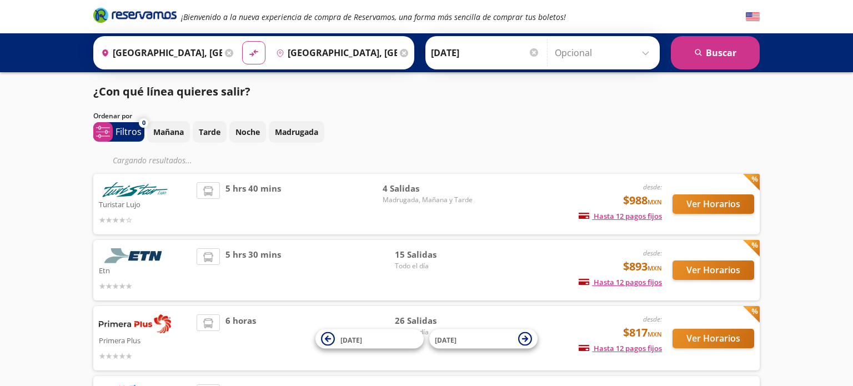 This screenshot has height=386, width=853. I want to click on span: 26 Salidas, so click(434, 320).